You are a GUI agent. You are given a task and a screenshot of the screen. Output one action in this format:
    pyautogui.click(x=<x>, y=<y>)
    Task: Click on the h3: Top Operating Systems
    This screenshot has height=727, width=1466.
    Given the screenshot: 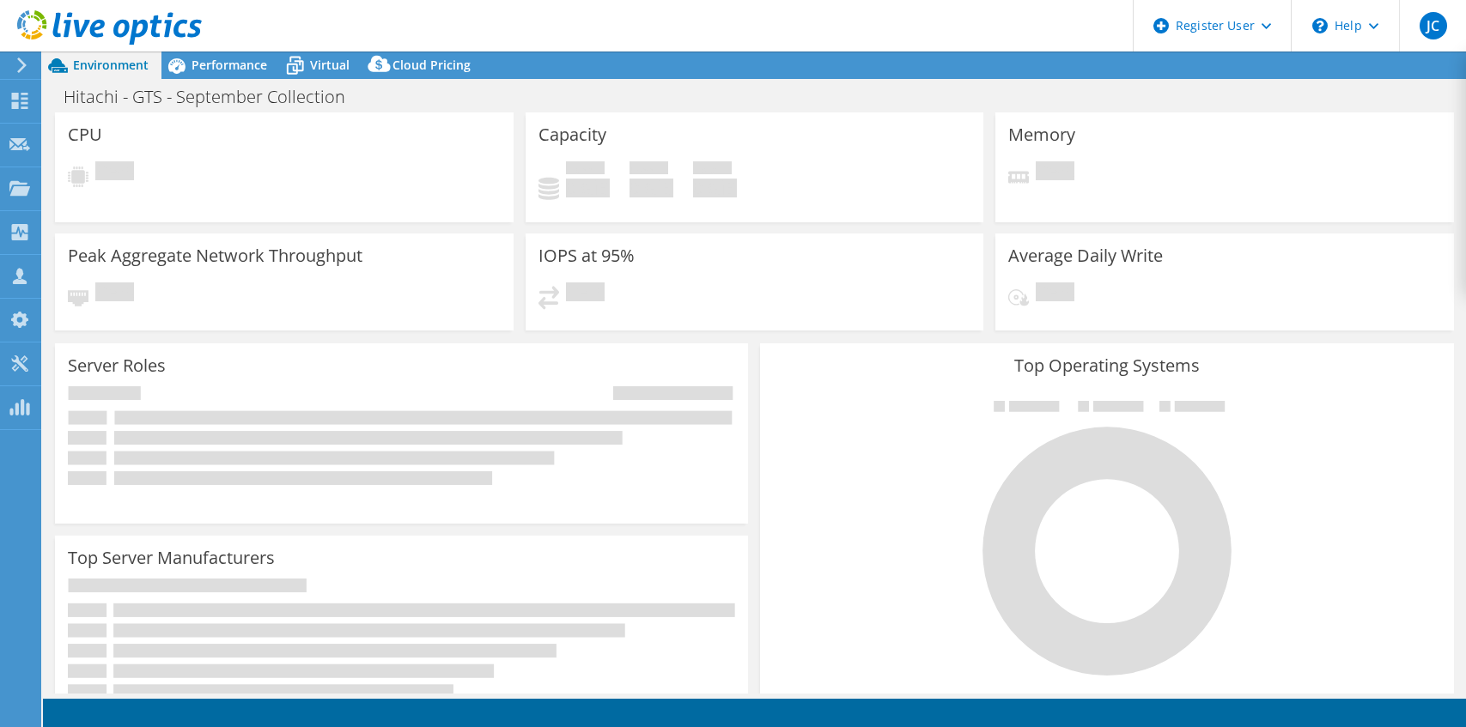 What is the action you would take?
    pyautogui.click(x=1106, y=366)
    